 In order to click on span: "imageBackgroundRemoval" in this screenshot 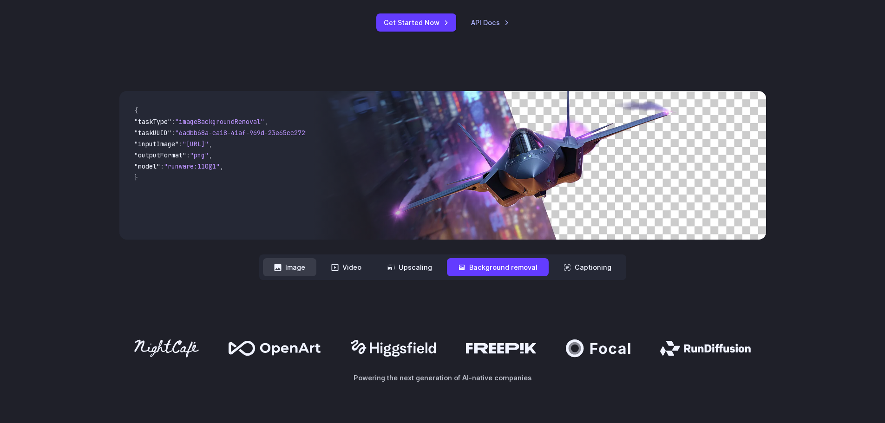, I will do `click(220, 122)`.